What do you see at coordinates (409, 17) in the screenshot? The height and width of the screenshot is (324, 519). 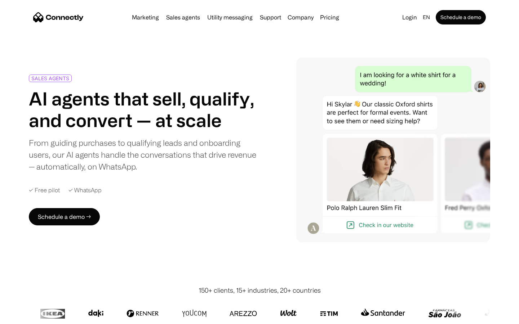 I see `a: Login` at bounding box center [409, 17].